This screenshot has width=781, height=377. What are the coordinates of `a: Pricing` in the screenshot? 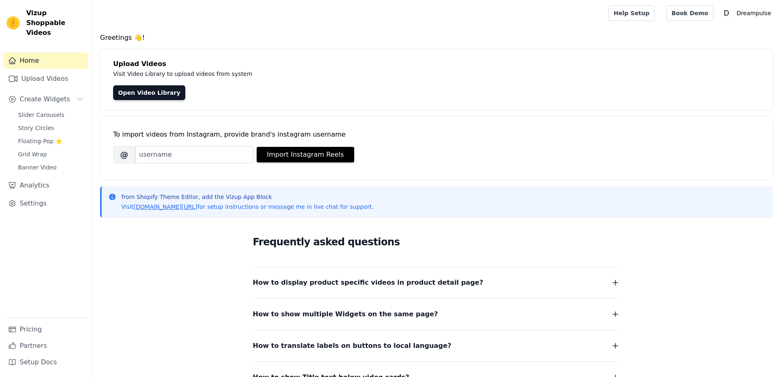 It's located at (46, 329).